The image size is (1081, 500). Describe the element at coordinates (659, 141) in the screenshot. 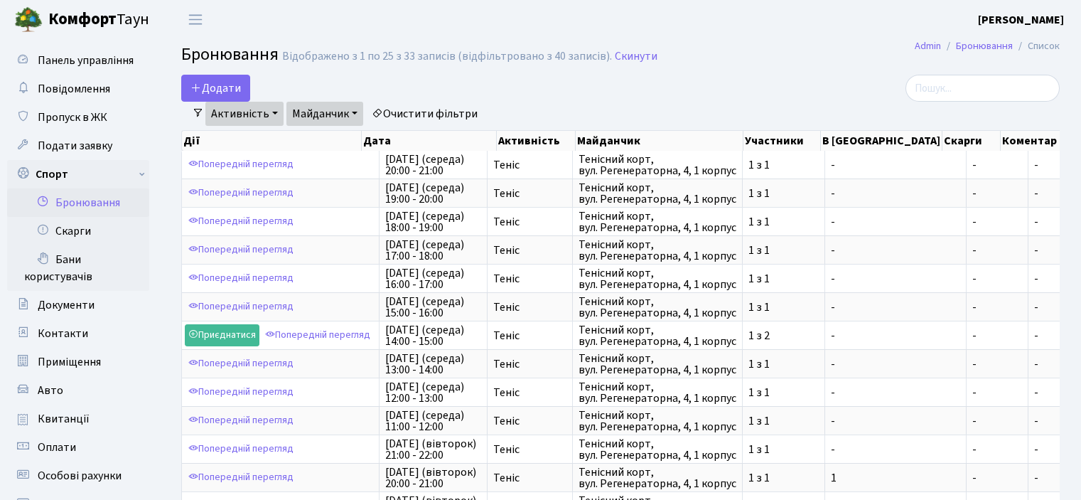

I see `th: Майданчик` at that location.